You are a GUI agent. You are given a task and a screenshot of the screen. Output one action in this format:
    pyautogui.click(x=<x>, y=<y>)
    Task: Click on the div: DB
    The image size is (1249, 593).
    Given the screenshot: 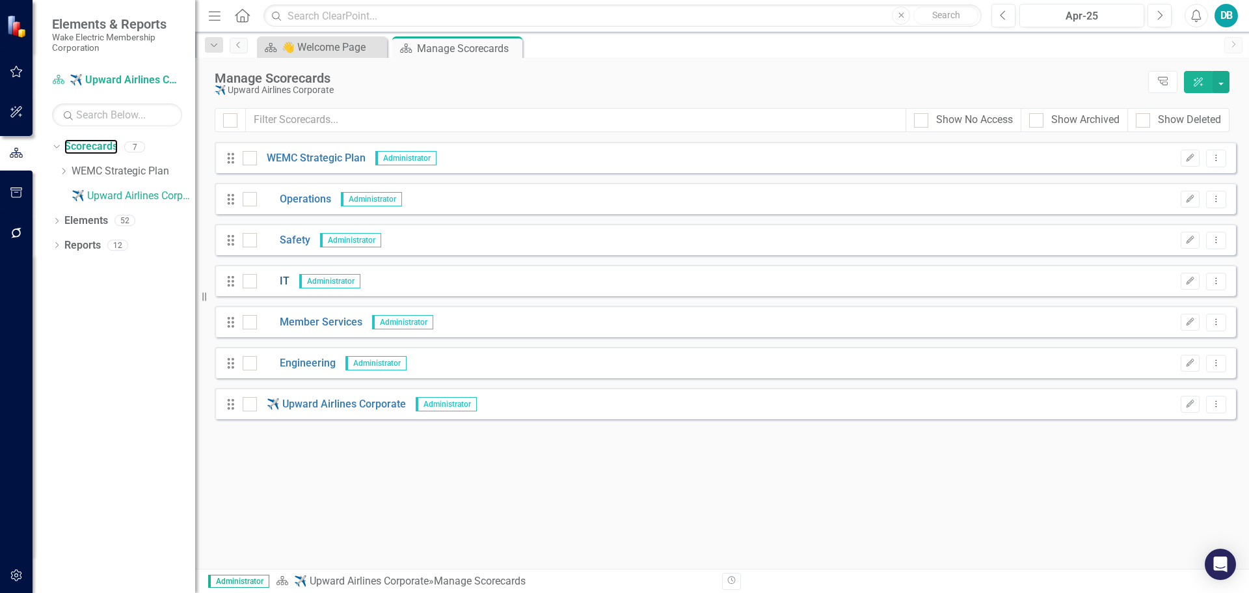 What is the action you would take?
    pyautogui.click(x=1226, y=16)
    